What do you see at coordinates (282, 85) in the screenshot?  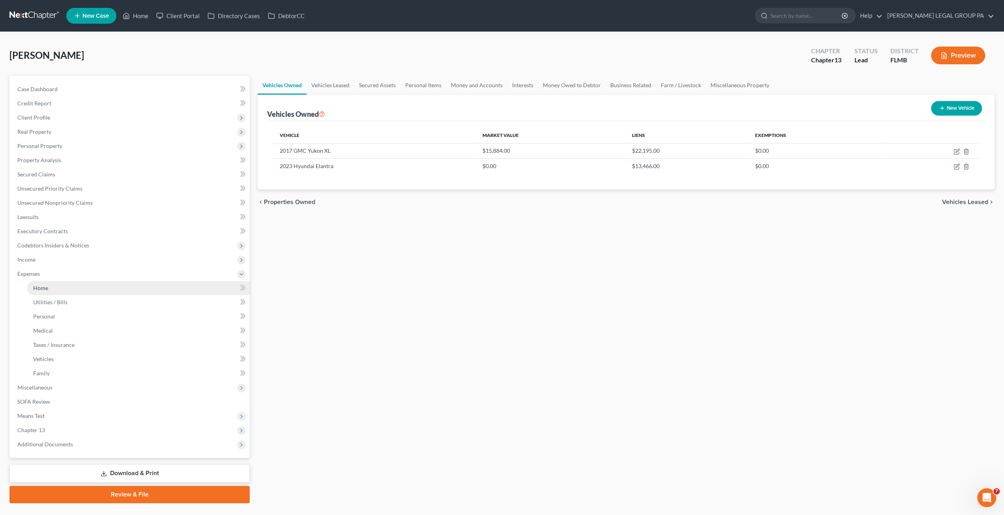 I see `a: Vehicles Owned` at bounding box center [282, 85].